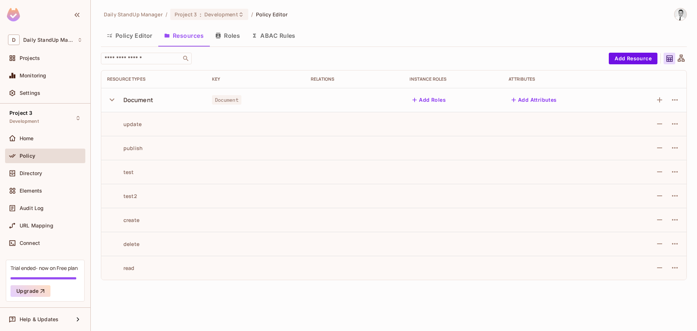 This screenshot has height=331, width=697. What do you see at coordinates (26, 138) in the screenshot?
I see `span: Home` at bounding box center [26, 138].